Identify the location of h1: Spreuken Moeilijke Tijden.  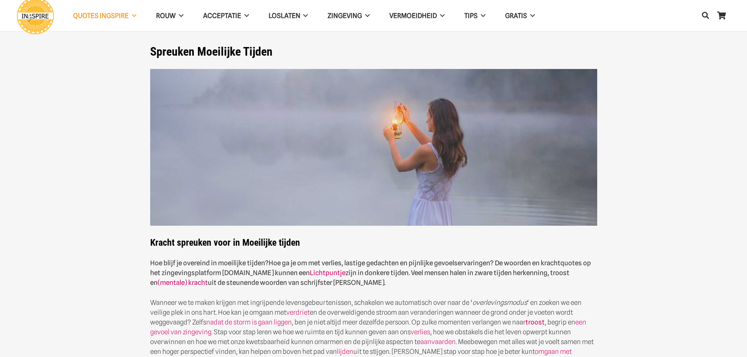
(374, 52).